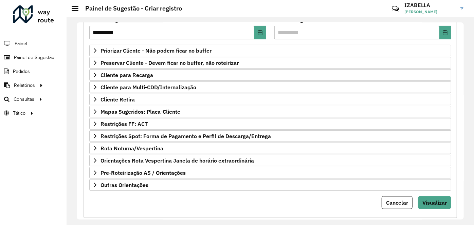  What do you see at coordinates (148, 87) in the screenshot?
I see `span: Cliente para Multi-CDD/Internalização` at bounding box center [148, 87].